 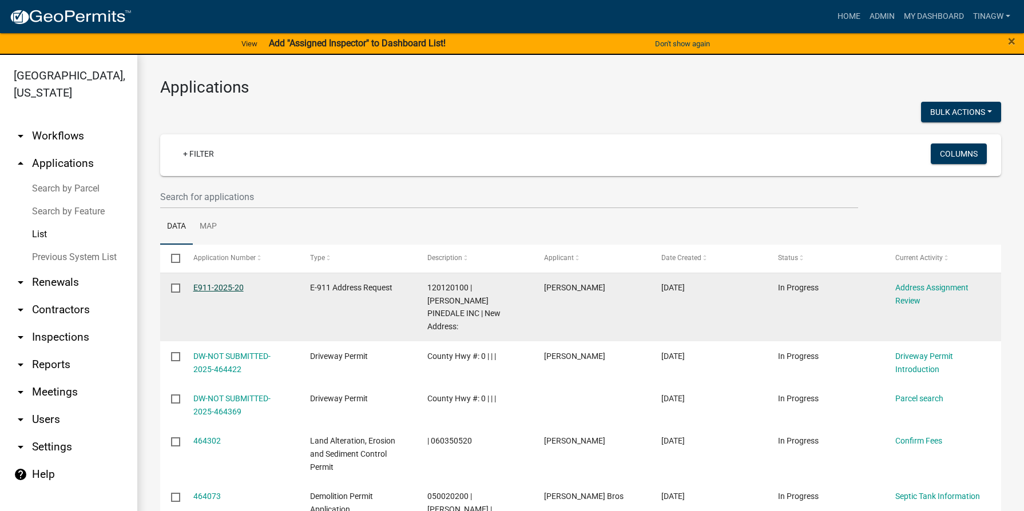 What do you see at coordinates (919, 258) in the screenshot?
I see `span: Current Activity` at bounding box center [919, 258].